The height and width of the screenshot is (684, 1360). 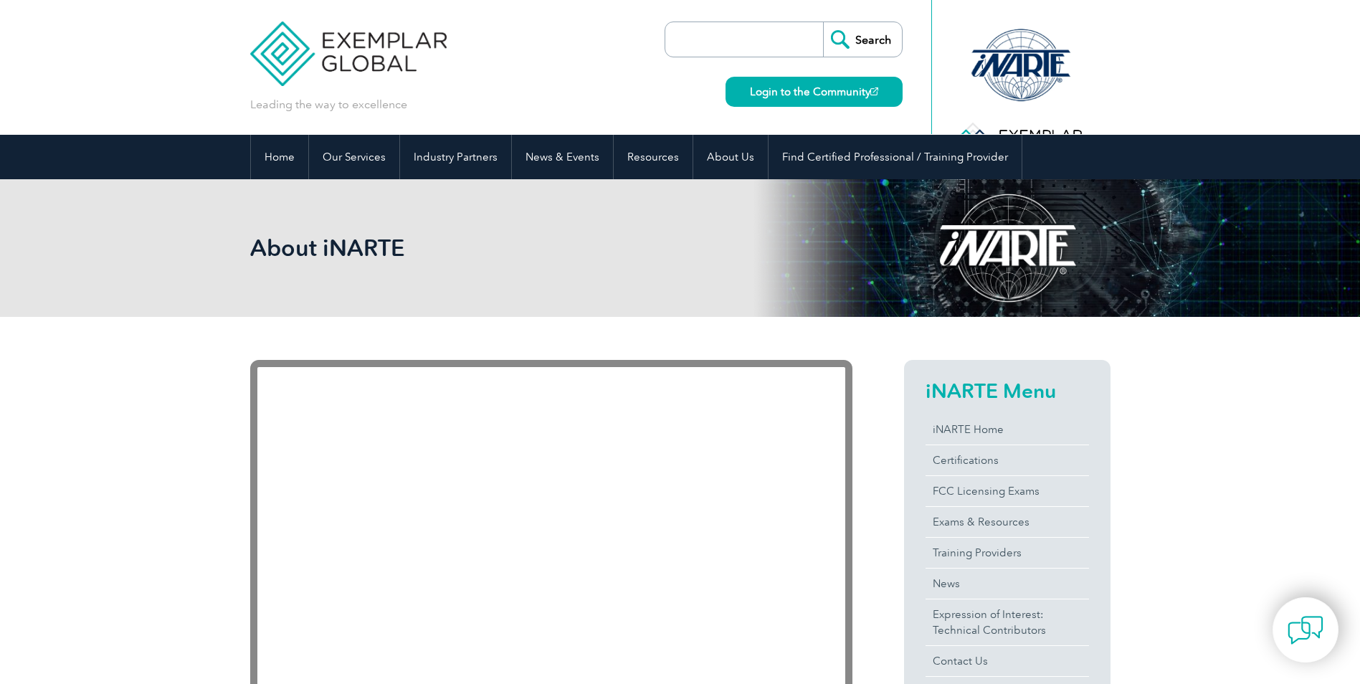 I want to click on a: FCC Licensing Exams, so click(x=1007, y=491).